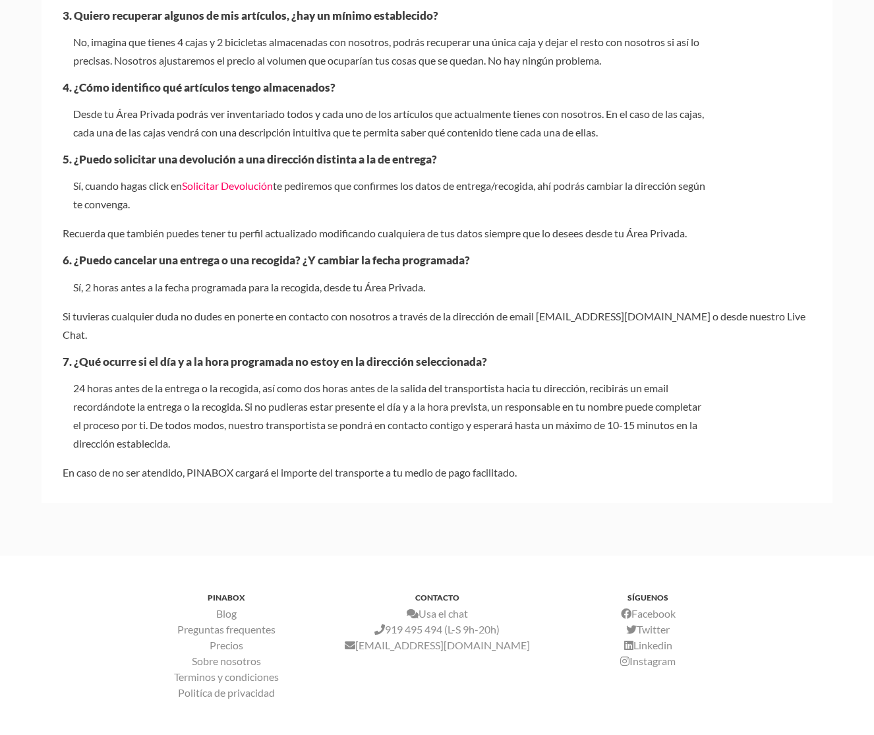 The height and width of the screenshot is (735, 874). Describe the element at coordinates (226, 645) in the screenshot. I see `a: Precios` at that location.